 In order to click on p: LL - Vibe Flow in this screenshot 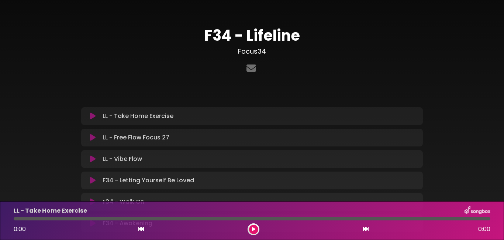, I will do `click(122, 159)`.